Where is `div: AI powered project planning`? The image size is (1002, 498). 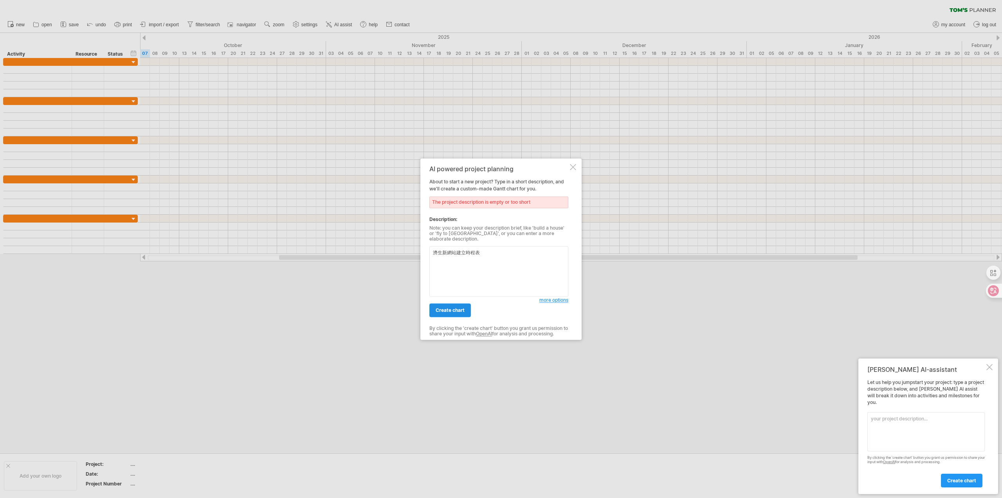
div: AI powered project planning is located at coordinates (499, 169).